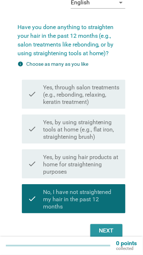 Image resolution: width=143 pixels, height=255 pixels. What do you see at coordinates (81, 165) in the screenshot?
I see `label: Yes, by using hair products at home for straightening purposes` at bounding box center [81, 165].